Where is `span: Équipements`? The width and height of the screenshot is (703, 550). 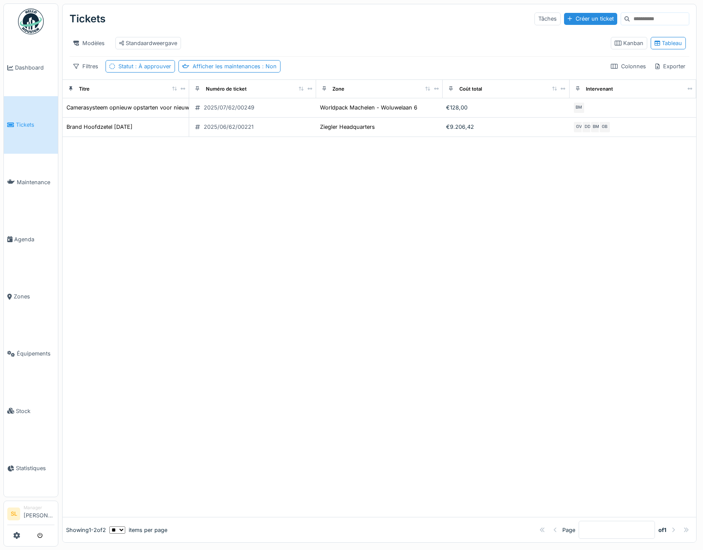
span: Équipements is located at coordinates (36, 353).